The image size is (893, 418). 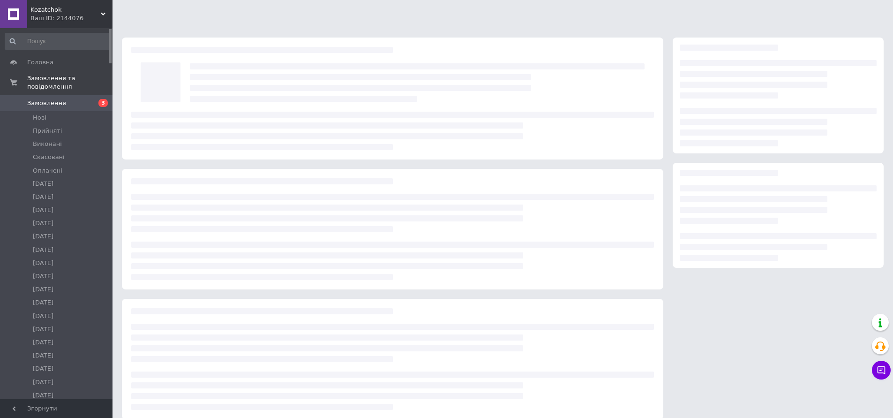 I want to click on input: Пошук, so click(x=58, y=41).